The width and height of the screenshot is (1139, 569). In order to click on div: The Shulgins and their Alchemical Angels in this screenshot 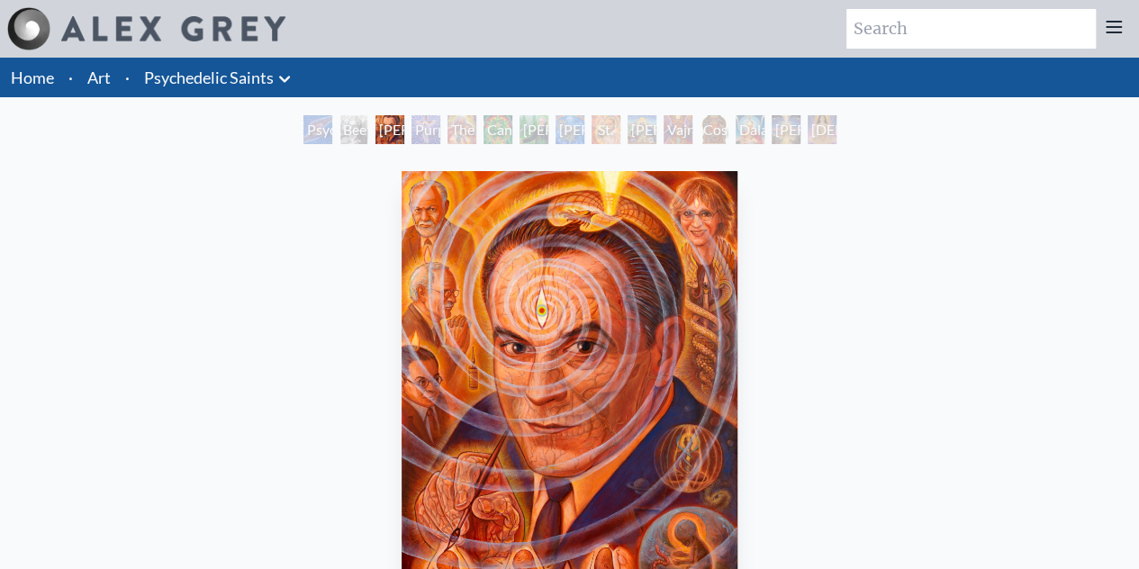, I will do `click(462, 130)`.